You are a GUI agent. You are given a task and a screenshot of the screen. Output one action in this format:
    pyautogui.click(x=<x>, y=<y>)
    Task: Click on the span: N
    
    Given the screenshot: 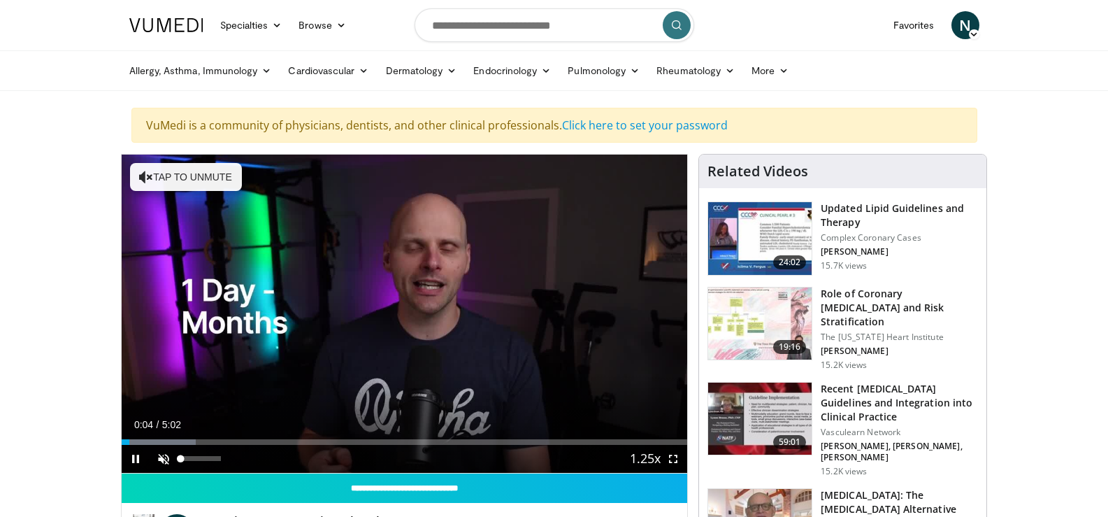 What is the action you would take?
    pyautogui.click(x=965, y=25)
    